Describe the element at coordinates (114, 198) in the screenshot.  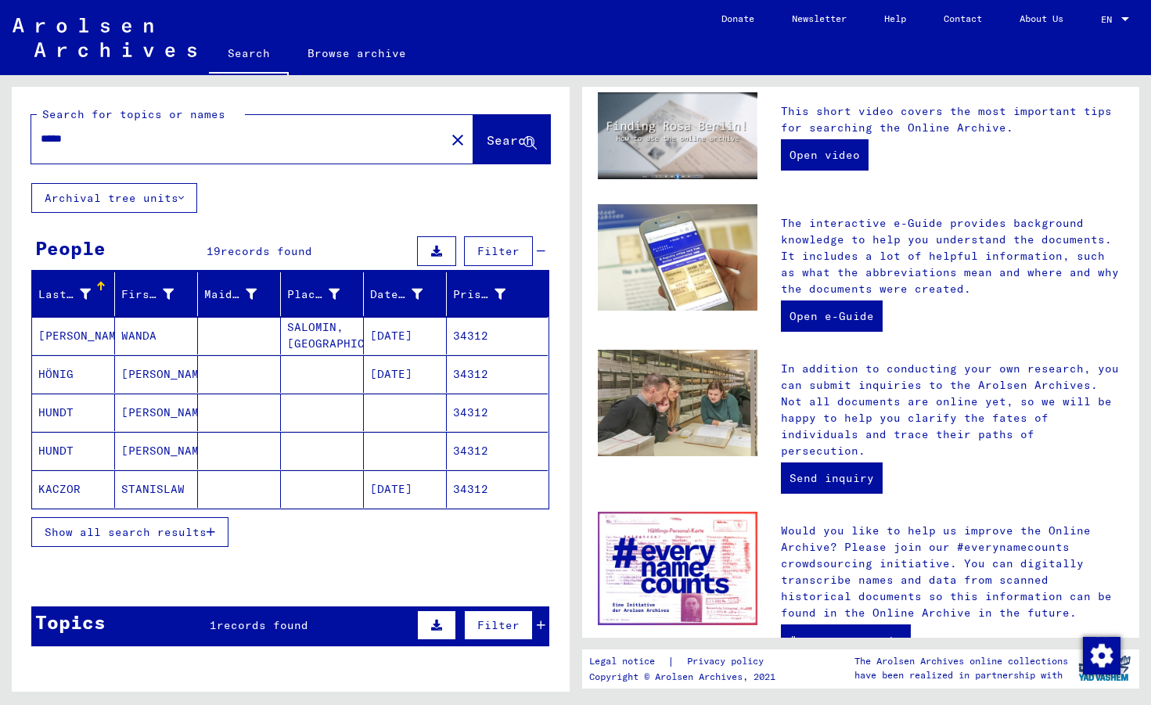
I see `button: Archival tree units` at that location.